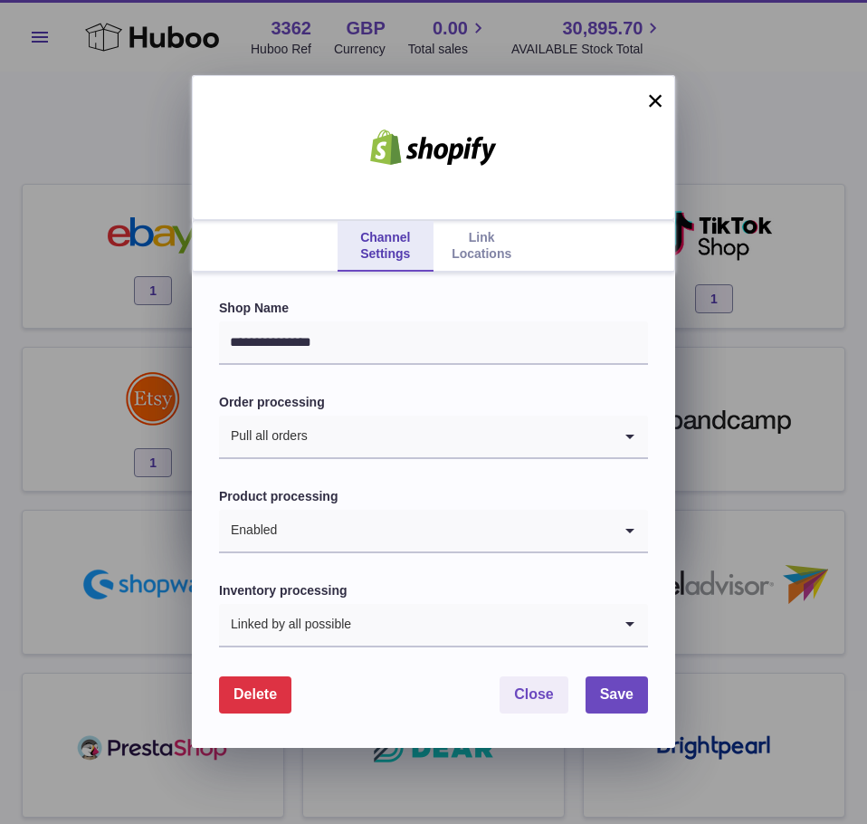 This screenshot has width=867, height=824. I want to click on label: Order processing, so click(434, 402).